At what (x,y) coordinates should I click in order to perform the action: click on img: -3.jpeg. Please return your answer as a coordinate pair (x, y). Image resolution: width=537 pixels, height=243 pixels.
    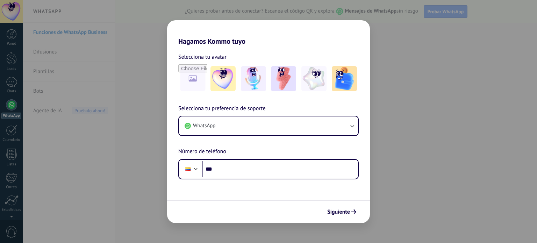
    Looking at the image, I should click on (284, 79).